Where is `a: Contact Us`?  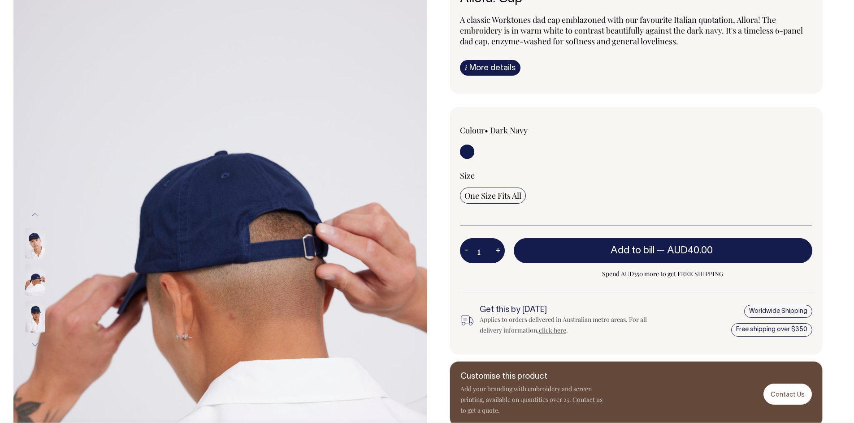 a: Contact Us is located at coordinates (787, 394).